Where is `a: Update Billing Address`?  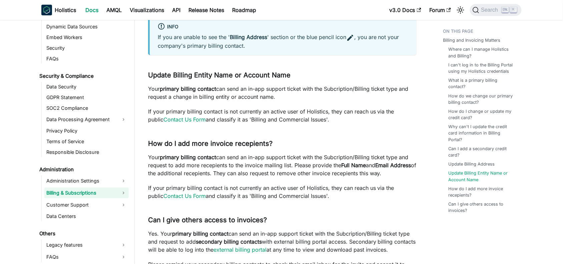
a: Update Billing Address is located at coordinates (471, 164).